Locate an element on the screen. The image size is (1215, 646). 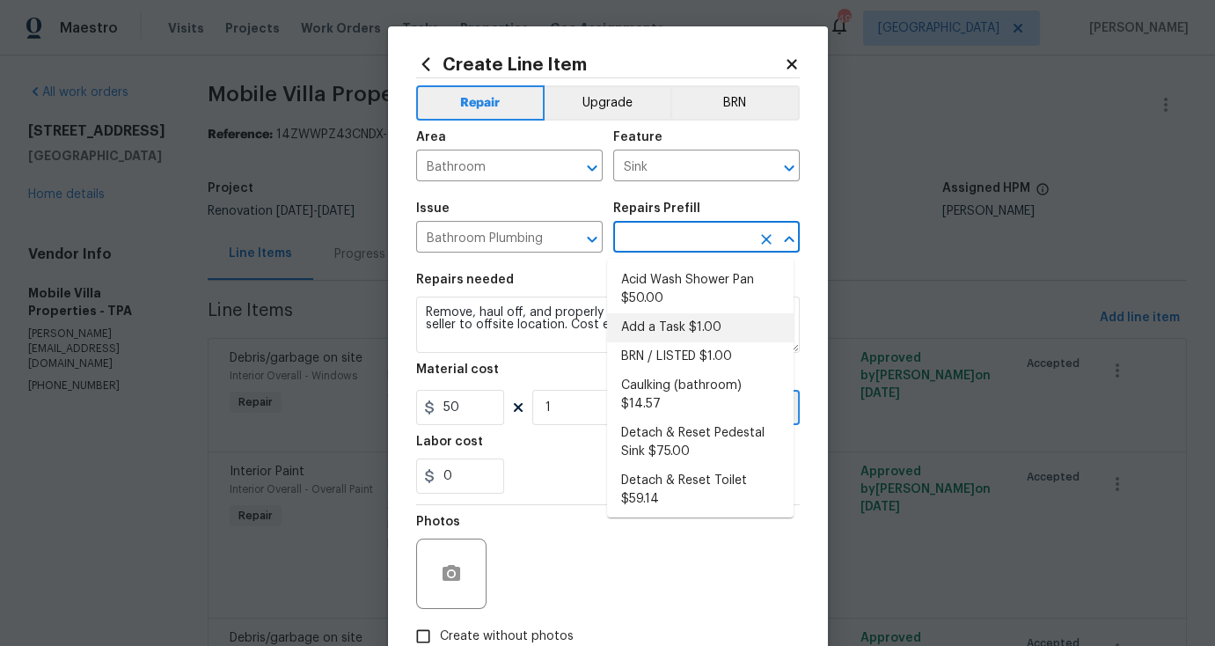
li: Acid Wash Shower Pan $50.00 is located at coordinates (700, 289).